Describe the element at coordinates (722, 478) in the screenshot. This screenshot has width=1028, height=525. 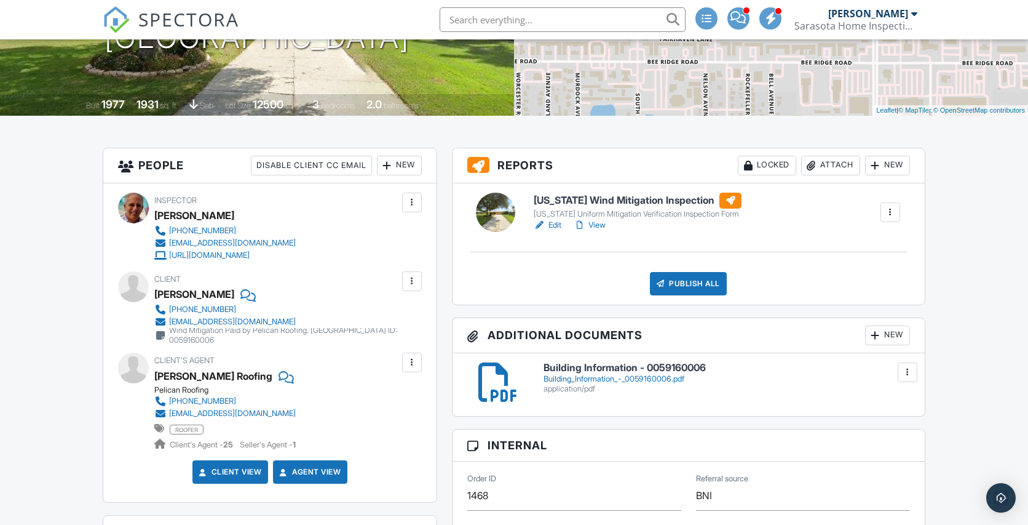
I see `label: Referral source` at that location.